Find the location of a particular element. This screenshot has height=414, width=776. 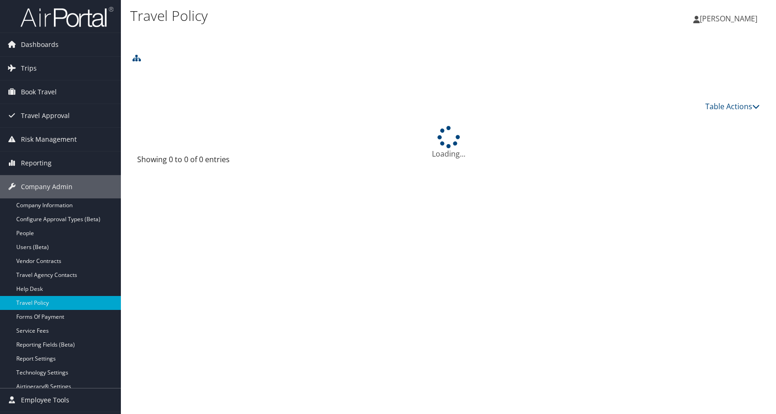

a: Table Actions is located at coordinates (733, 107).